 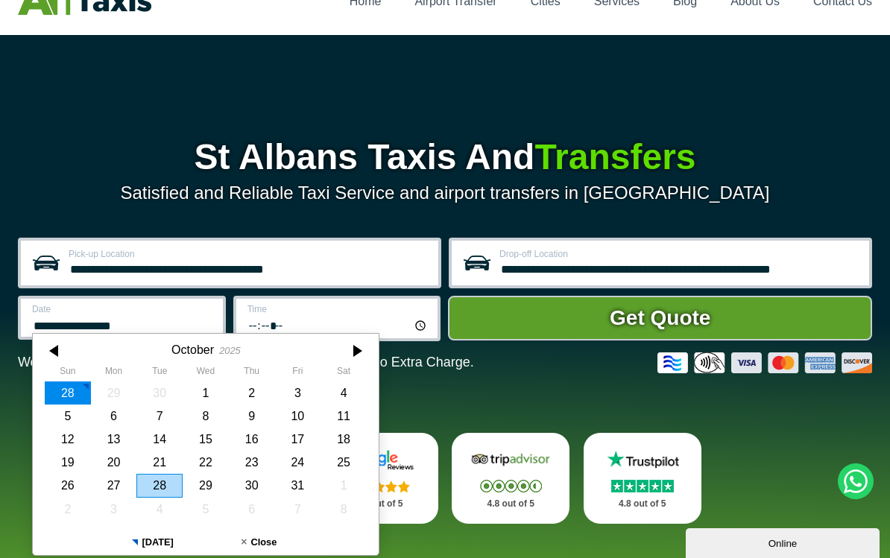 I want to click on label: Drop-off Location, so click(x=680, y=254).